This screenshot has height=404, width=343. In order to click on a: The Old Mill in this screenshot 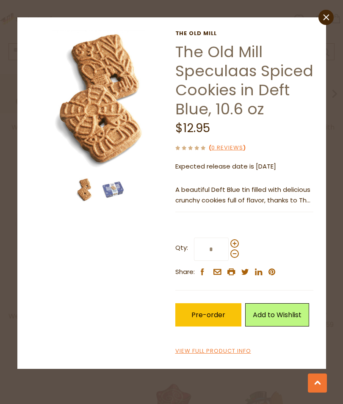, I will do `click(244, 33)`.